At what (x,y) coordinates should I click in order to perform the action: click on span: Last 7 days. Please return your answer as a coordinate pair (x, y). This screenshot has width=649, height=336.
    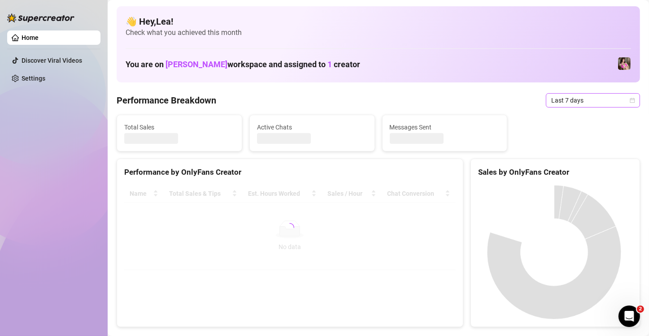
    Looking at the image, I should click on (593, 100).